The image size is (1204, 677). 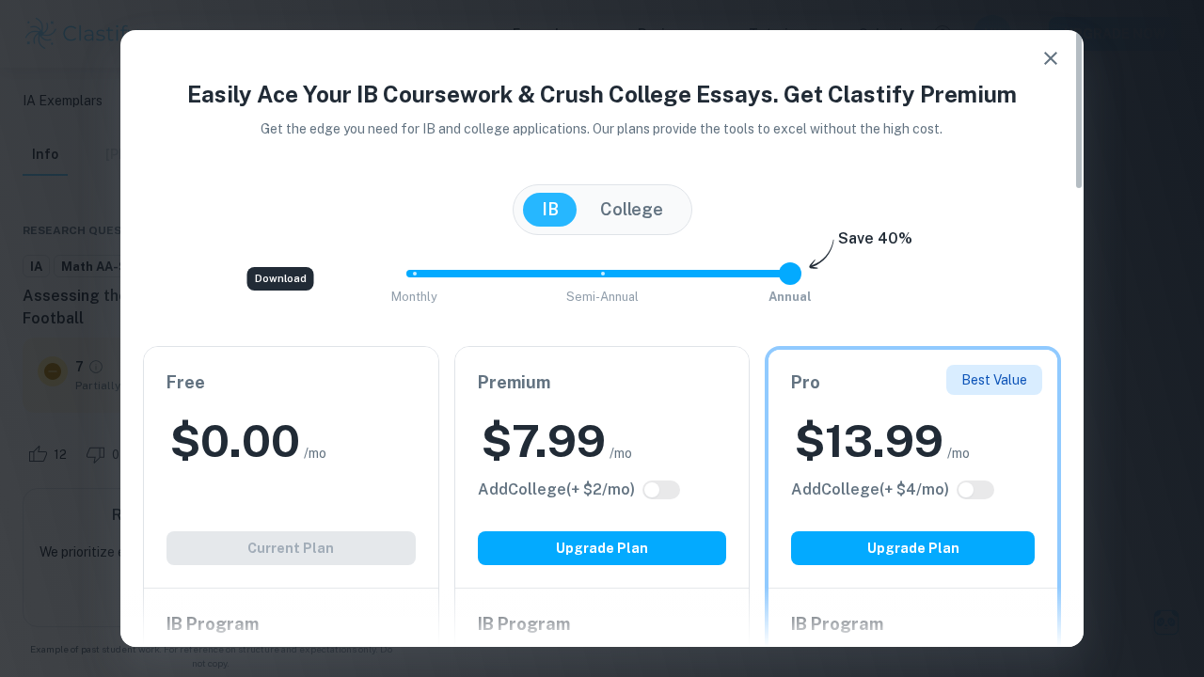 What do you see at coordinates (550, 210) in the screenshot?
I see `button: IB` at bounding box center [550, 210].